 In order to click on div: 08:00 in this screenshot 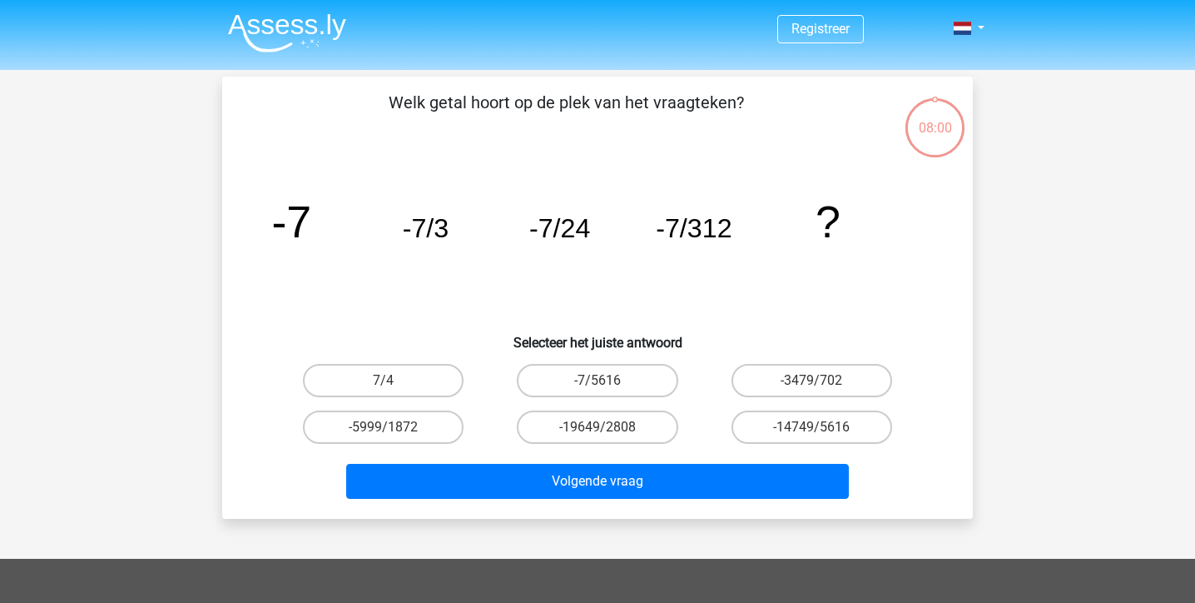, I will do `click(935, 117)`.